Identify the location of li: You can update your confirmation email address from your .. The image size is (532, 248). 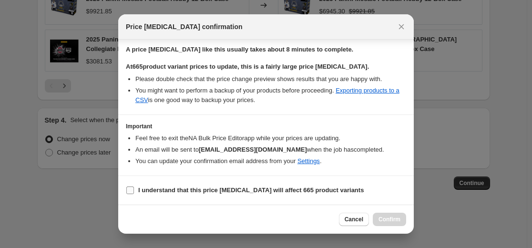
(271, 161).